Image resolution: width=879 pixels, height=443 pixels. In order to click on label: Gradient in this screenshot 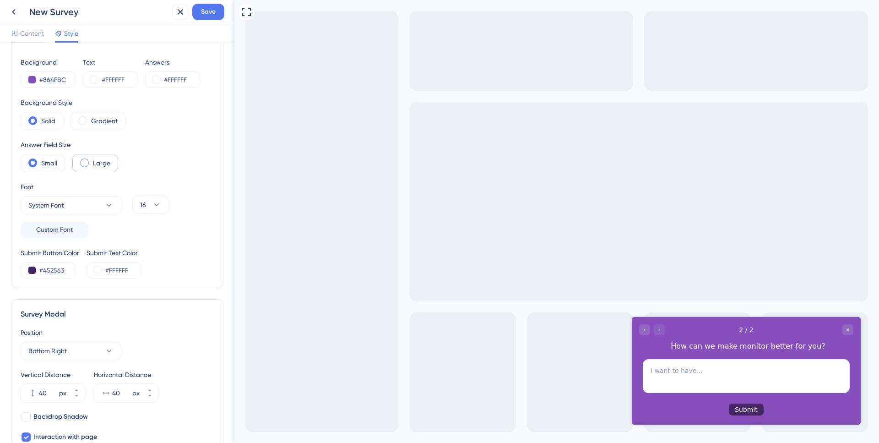, I will do `click(104, 121)`.